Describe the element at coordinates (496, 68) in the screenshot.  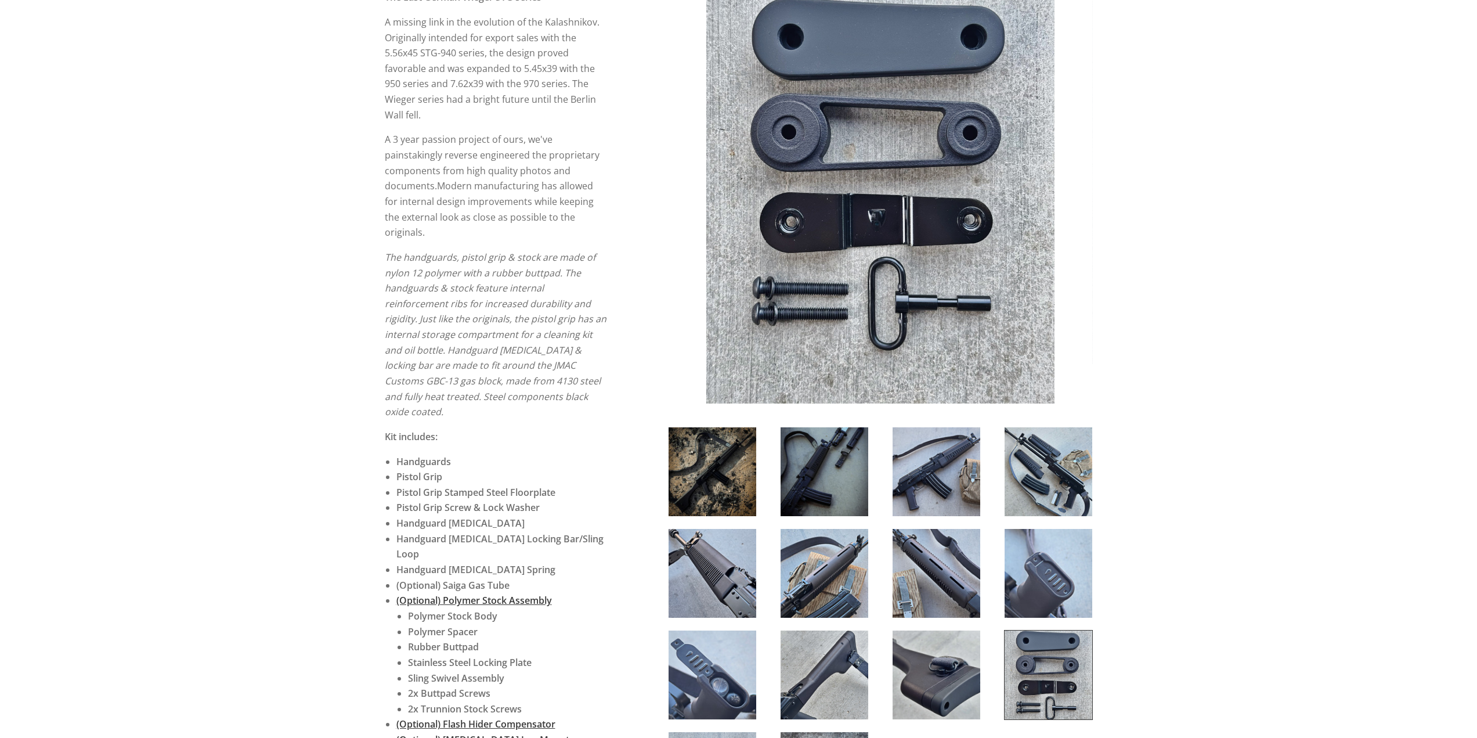
I see `p: A missing link in the evolution of the Kalashnikov. Originally intended for export sales with the...` at that location.